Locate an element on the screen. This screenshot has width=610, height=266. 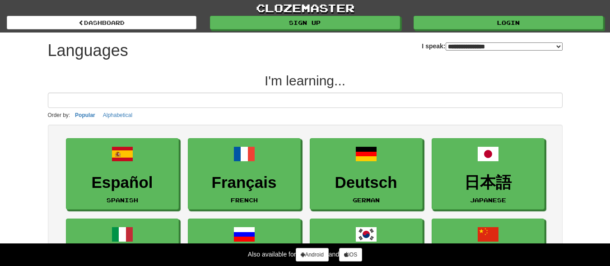
h3: Français is located at coordinates (244, 182).